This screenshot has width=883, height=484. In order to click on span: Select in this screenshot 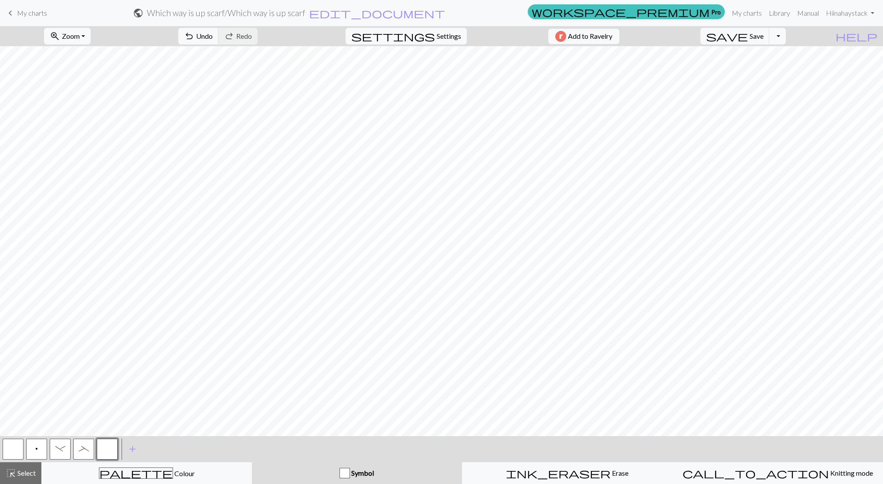, I will do `click(26, 473)`.